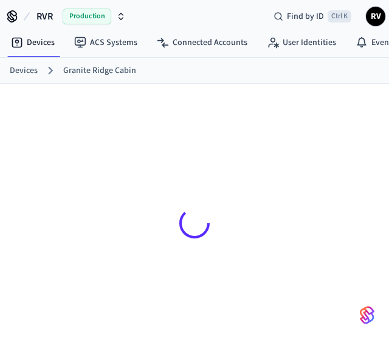 The height and width of the screenshot is (337, 389). Describe the element at coordinates (367, 315) in the screenshot. I see `img: SeamLogoGradient.69752ec5.svg` at that location.